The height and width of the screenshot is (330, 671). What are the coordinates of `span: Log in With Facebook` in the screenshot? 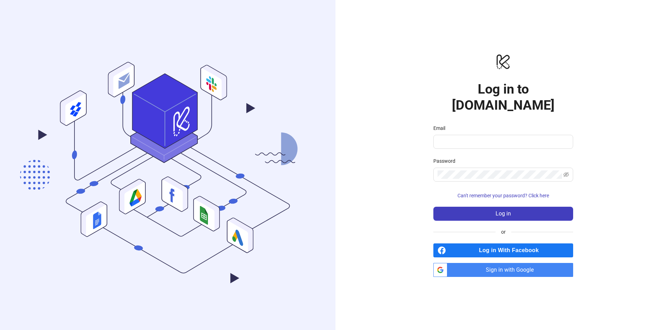 It's located at (511, 250).